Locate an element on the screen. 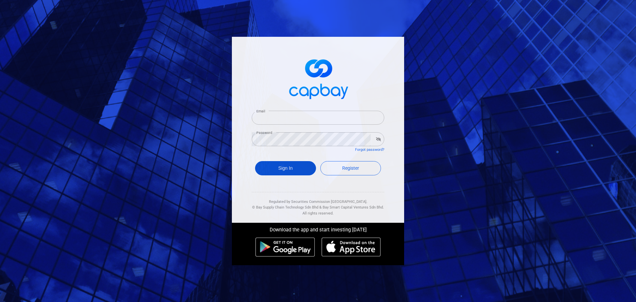 The image size is (636, 302). a: Forgot password? is located at coordinates (370, 149).